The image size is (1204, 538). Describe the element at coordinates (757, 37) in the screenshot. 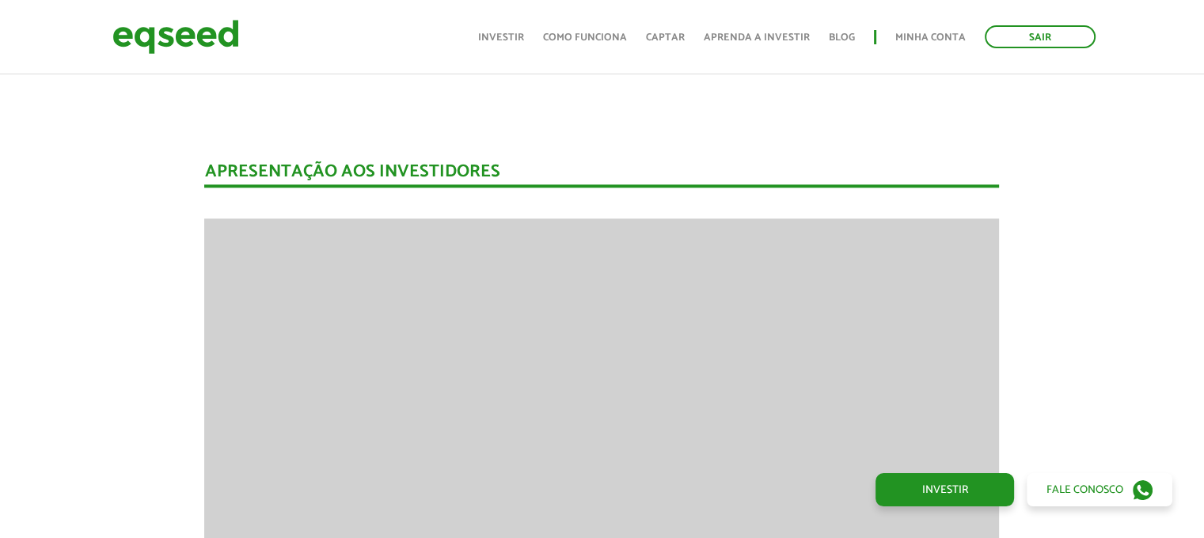

I see `a: Aprenda a investir` at that location.